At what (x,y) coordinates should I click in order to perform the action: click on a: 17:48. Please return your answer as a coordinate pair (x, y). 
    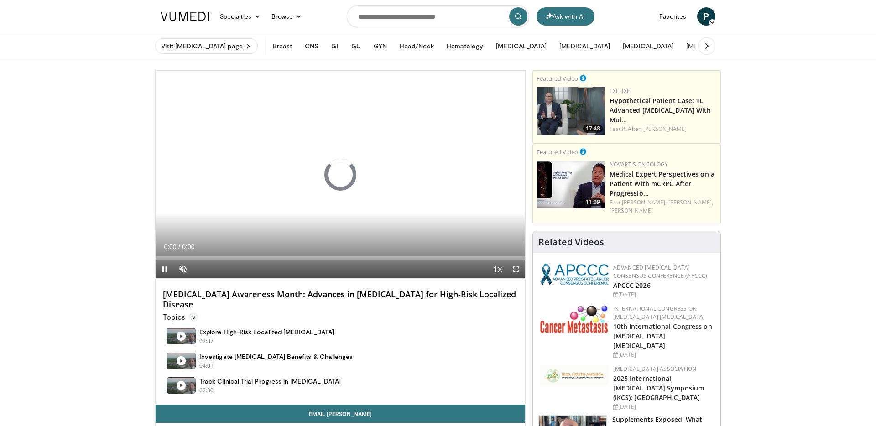
    Looking at the image, I should click on (571, 111).